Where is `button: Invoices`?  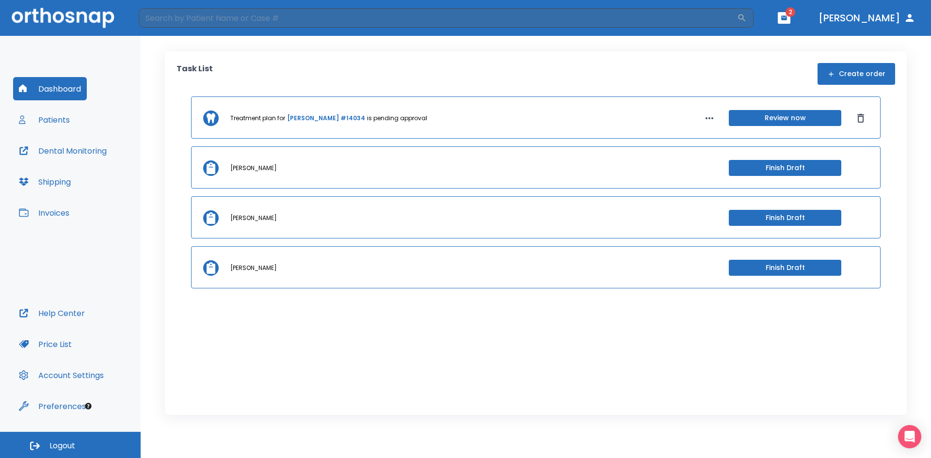 button: Invoices is located at coordinates (44, 213).